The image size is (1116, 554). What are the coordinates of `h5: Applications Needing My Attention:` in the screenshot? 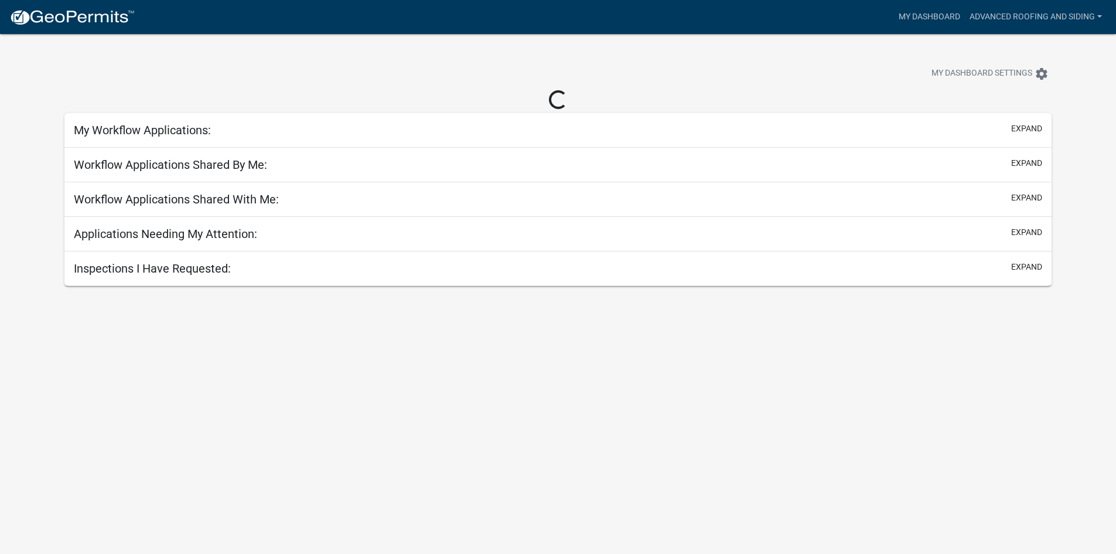 It's located at (165, 234).